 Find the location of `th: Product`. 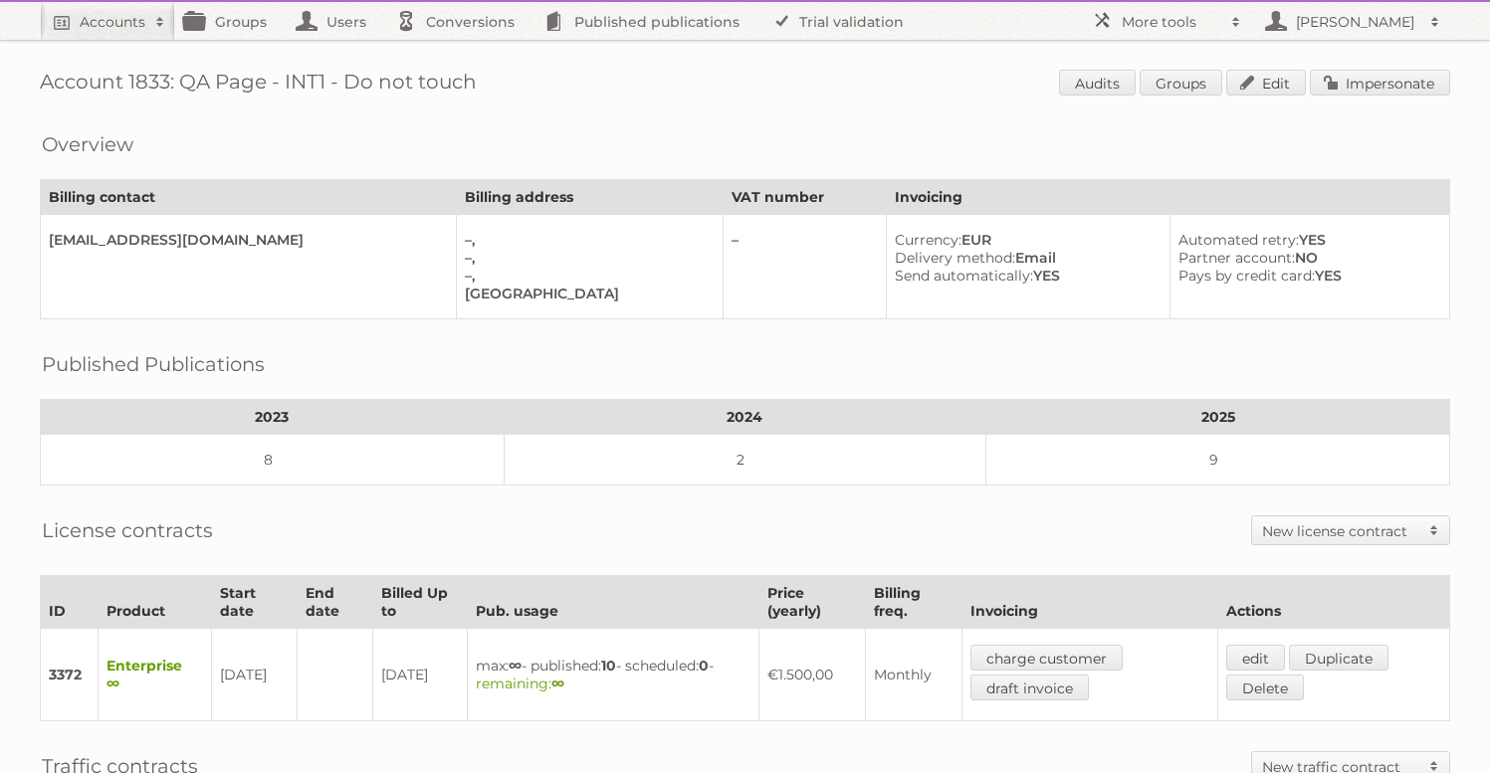

th: Product is located at coordinates (155, 602).